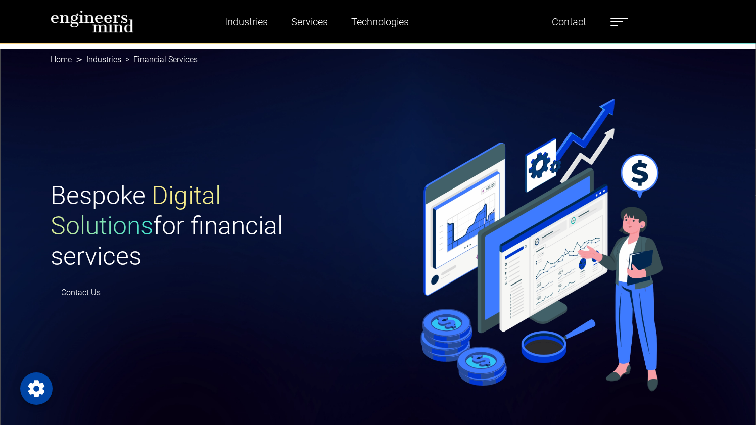 This screenshot has width=756, height=425. Describe the element at coordinates (92, 21) in the screenshot. I see `img: logo` at that location.